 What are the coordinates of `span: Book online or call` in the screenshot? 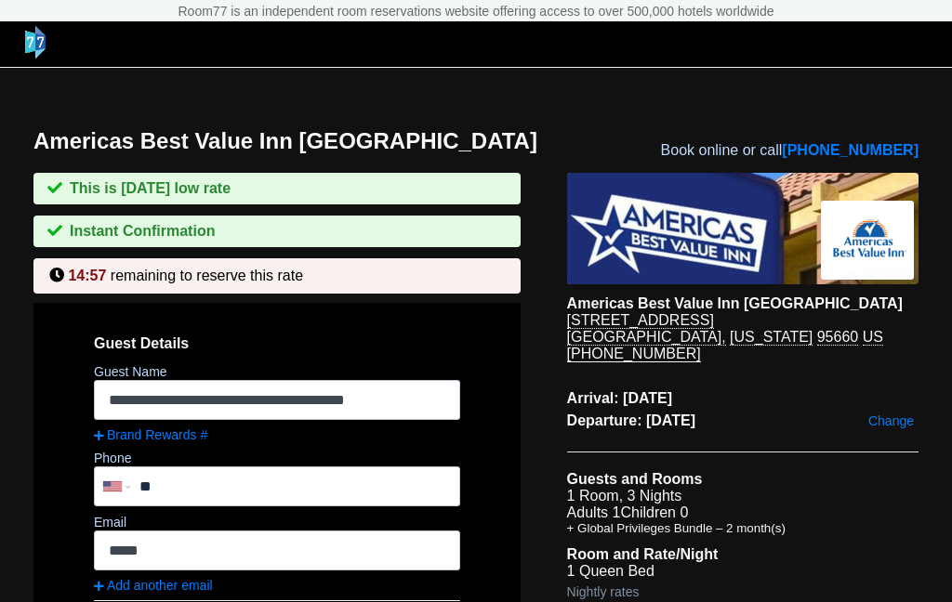 It's located at (789, 151).